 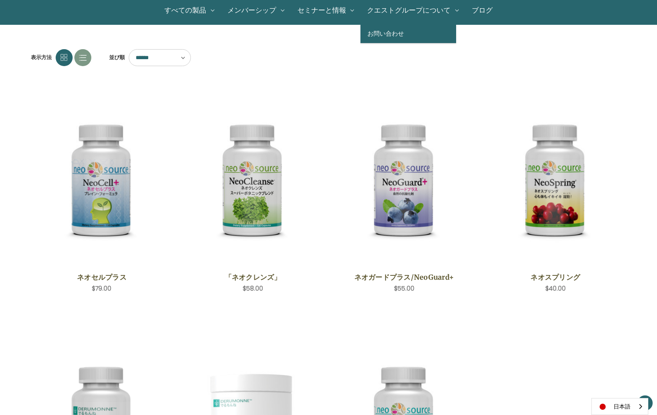 What do you see at coordinates (619, 406) in the screenshot?
I see `div: Language` at bounding box center [619, 406].